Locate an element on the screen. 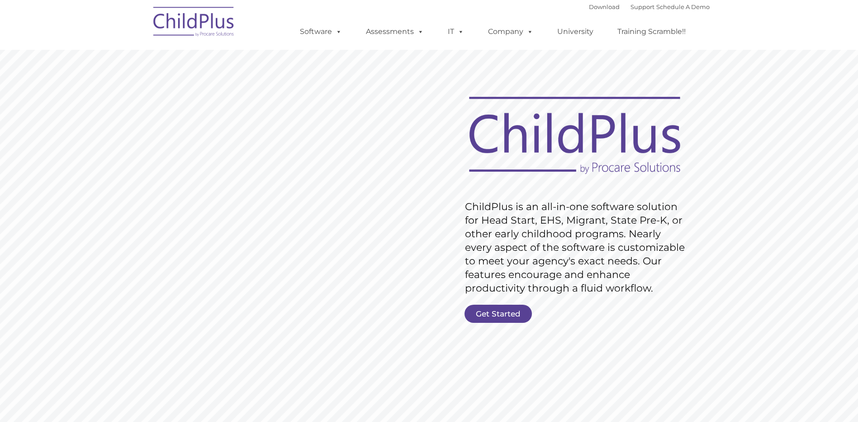 The image size is (858, 422). img: ChildPlus by Procare Solutions is located at coordinates (194, 23).